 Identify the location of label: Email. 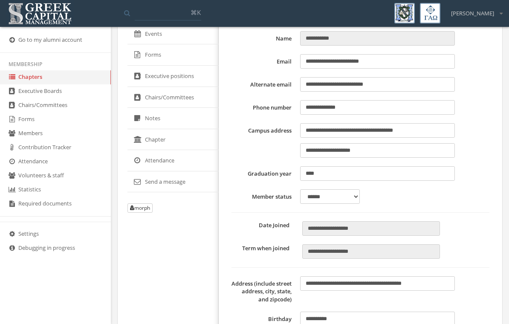
(264, 61).